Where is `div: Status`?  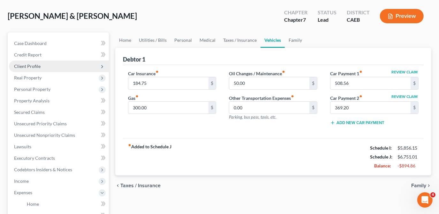 div: Status is located at coordinates (327, 12).